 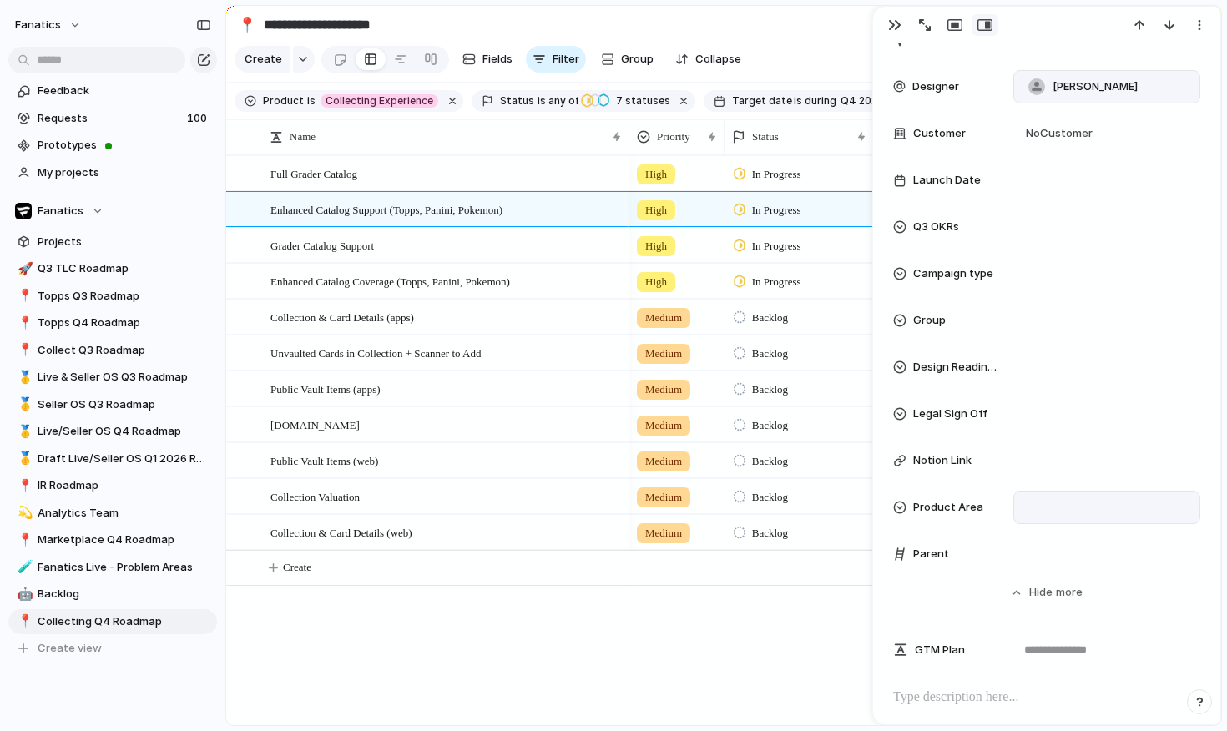 I want to click on div: 📍IR Roadmap, so click(x=113, y=486).